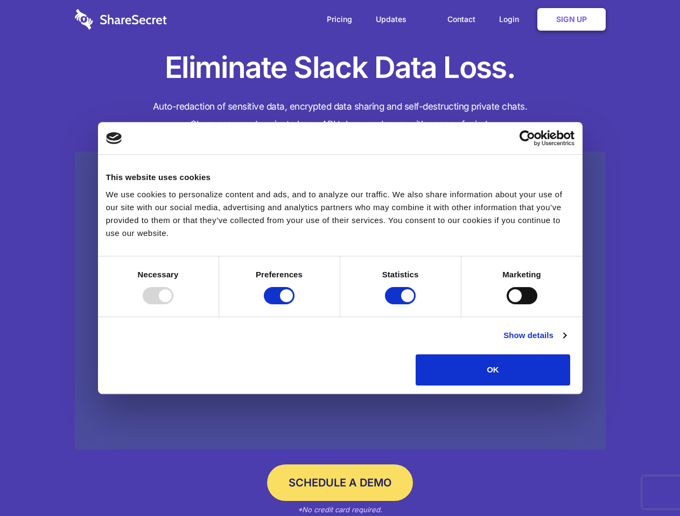 This screenshot has width=680, height=516. What do you see at coordinates (340, 116) in the screenshot?
I see `h4: Auto-redaction of sensitive data, encrypted data sharing and self-destructing private chats. Shar...` at bounding box center [340, 116].